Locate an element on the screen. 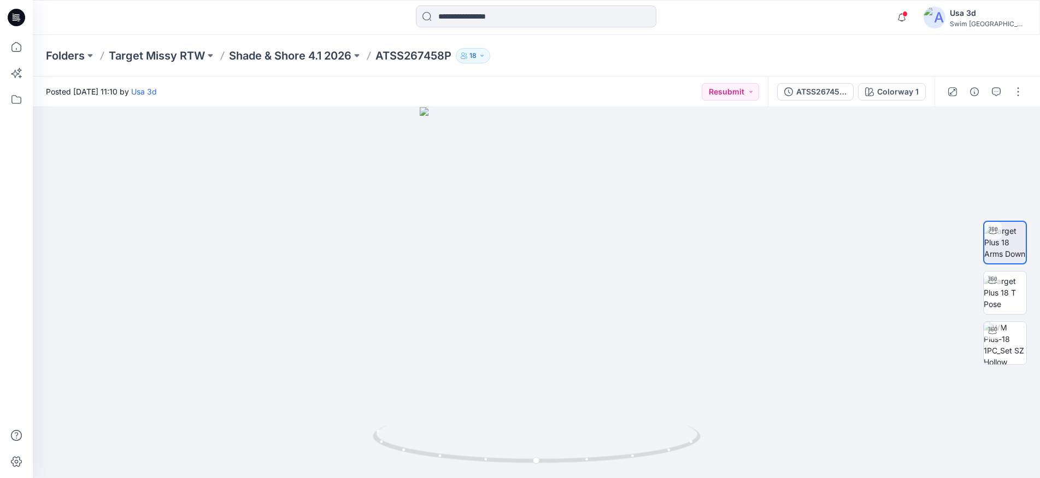 This screenshot has width=1040, height=478. p: ATSS267458P is located at coordinates (413, 56).